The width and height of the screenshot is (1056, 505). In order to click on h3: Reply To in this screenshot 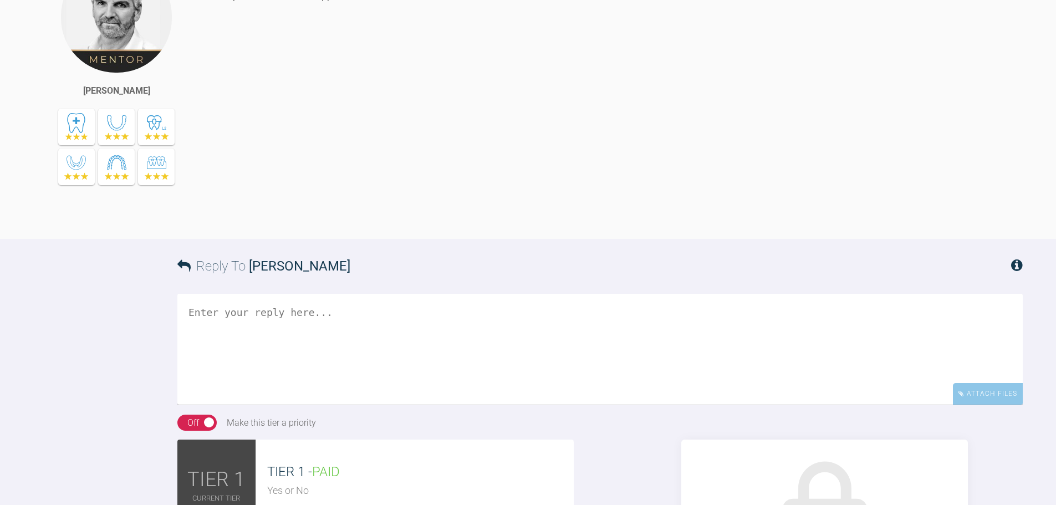, I will do `click(264, 266)`.